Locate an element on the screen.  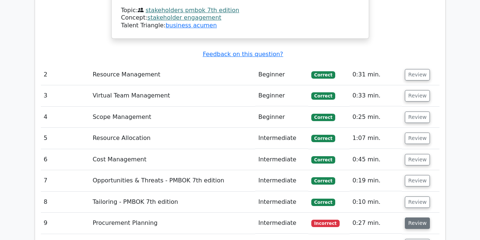
td: Tailoring - PMBOK 7th edition is located at coordinates (172, 202).